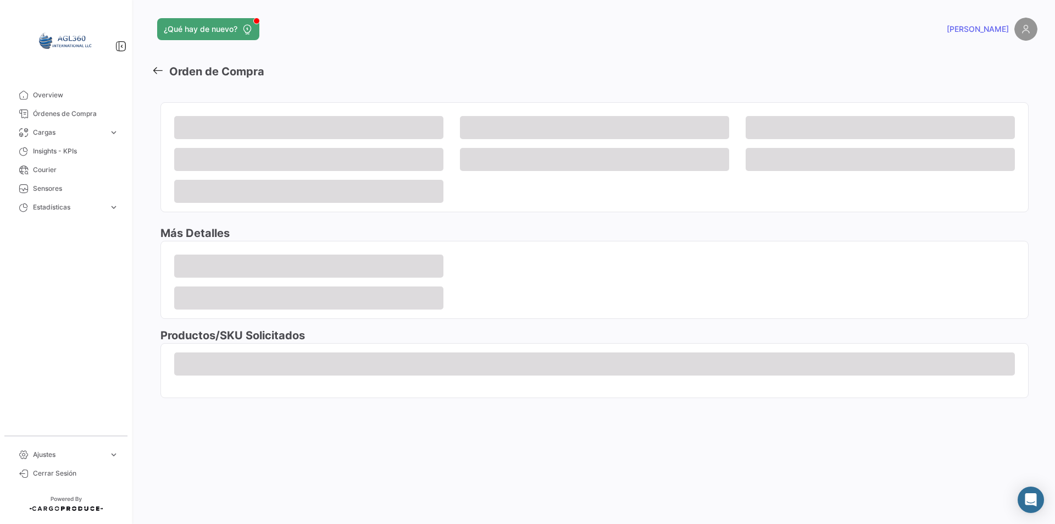 The image size is (1055, 524). Describe the element at coordinates (69, 207) in the screenshot. I see `span: Estadísticas` at that location.